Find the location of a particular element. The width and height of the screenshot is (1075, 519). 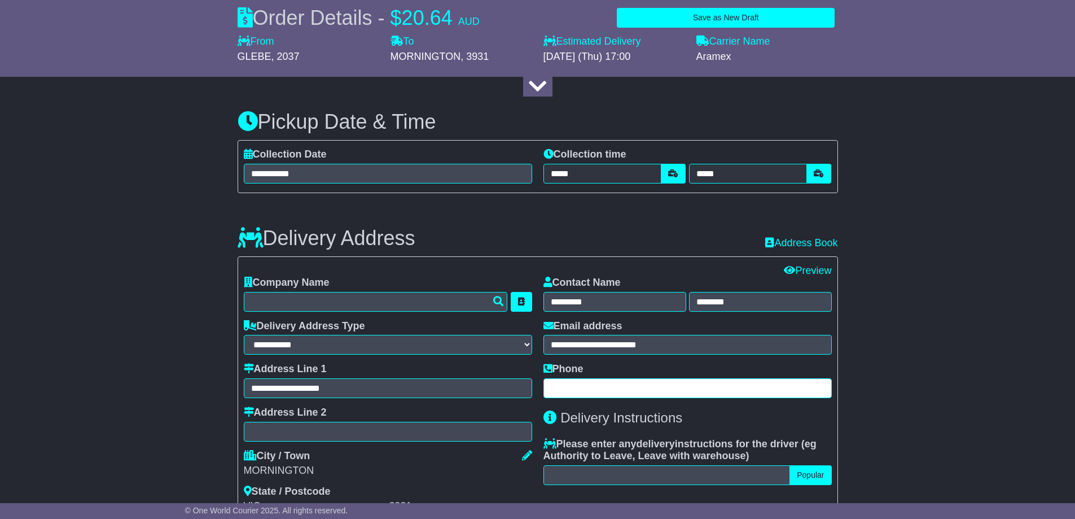

div: Aramex is located at coordinates (767, 57).